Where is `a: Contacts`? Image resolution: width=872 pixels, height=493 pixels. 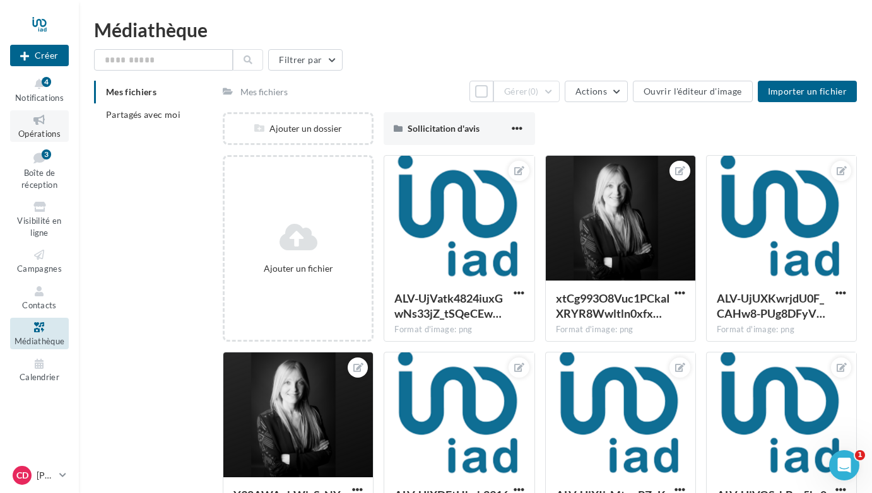
a: Contacts is located at coordinates (39, 297).